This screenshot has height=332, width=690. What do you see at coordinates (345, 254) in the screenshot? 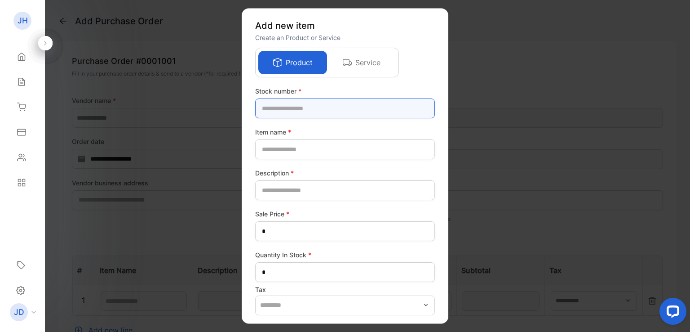
I see `label: Quantity In Stock` at bounding box center [345, 254].